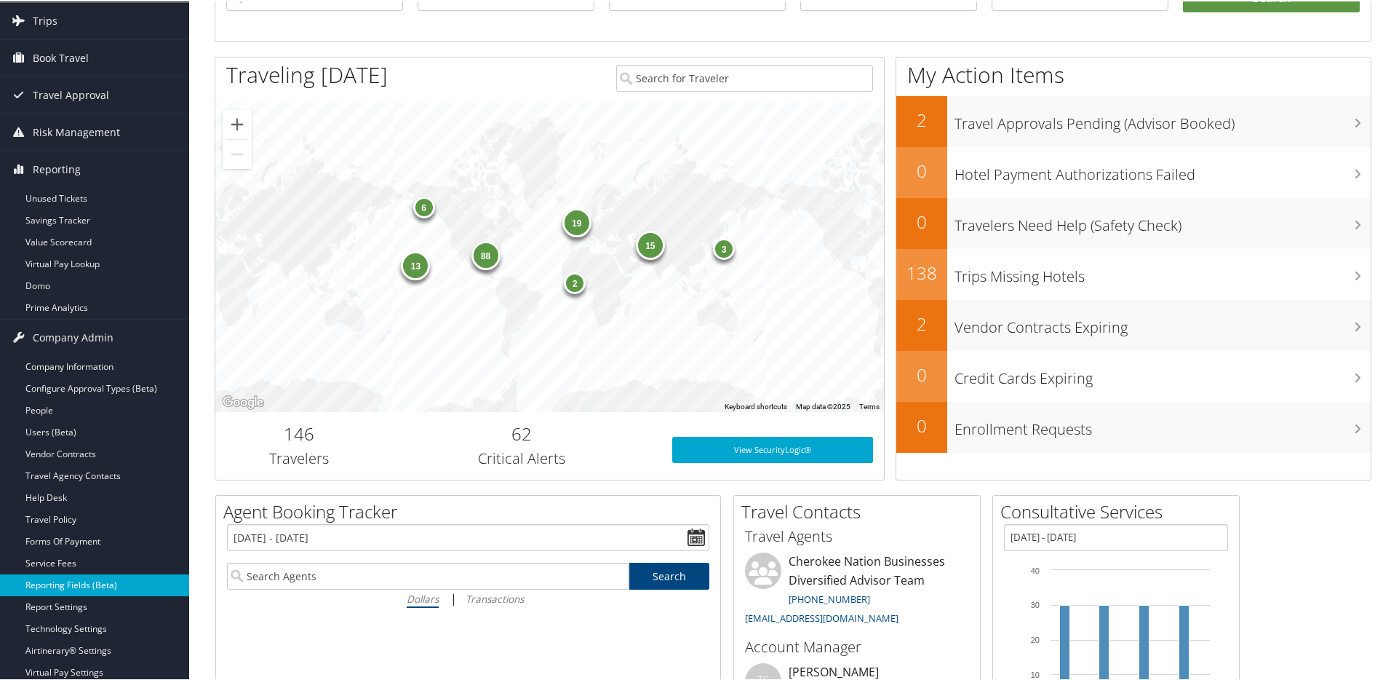 This screenshot has width=1391, height=680. Describe the element at coordinates (299, 457) in the screenshot. I see `h3: Travelers` at that location.